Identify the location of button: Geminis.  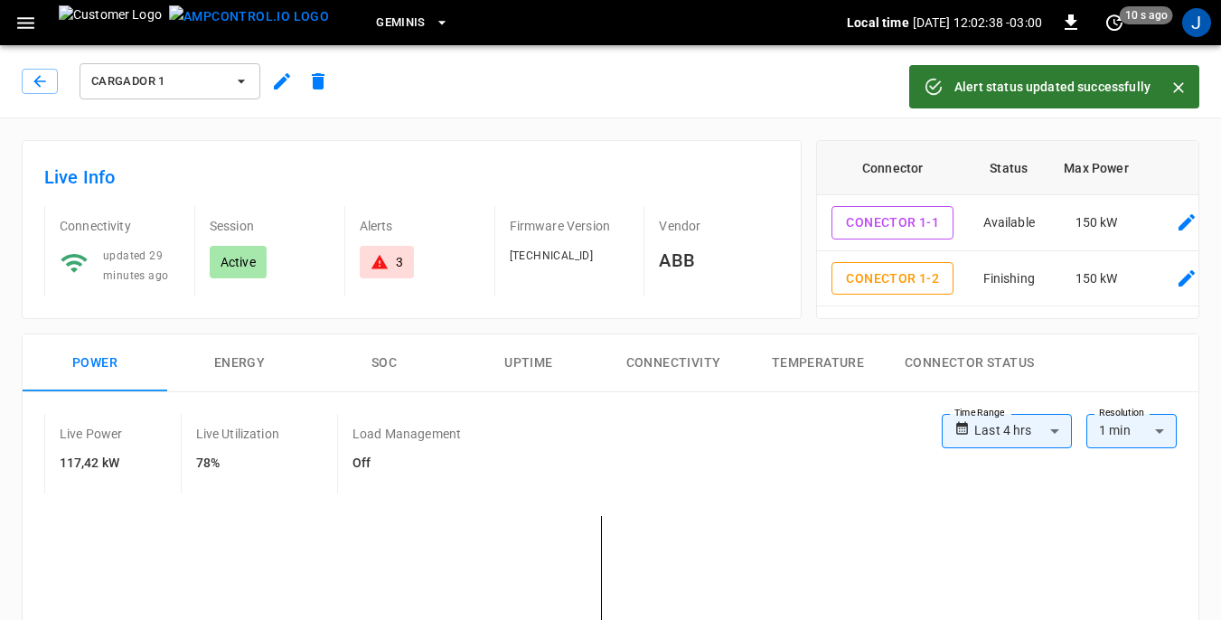
(412, 23).